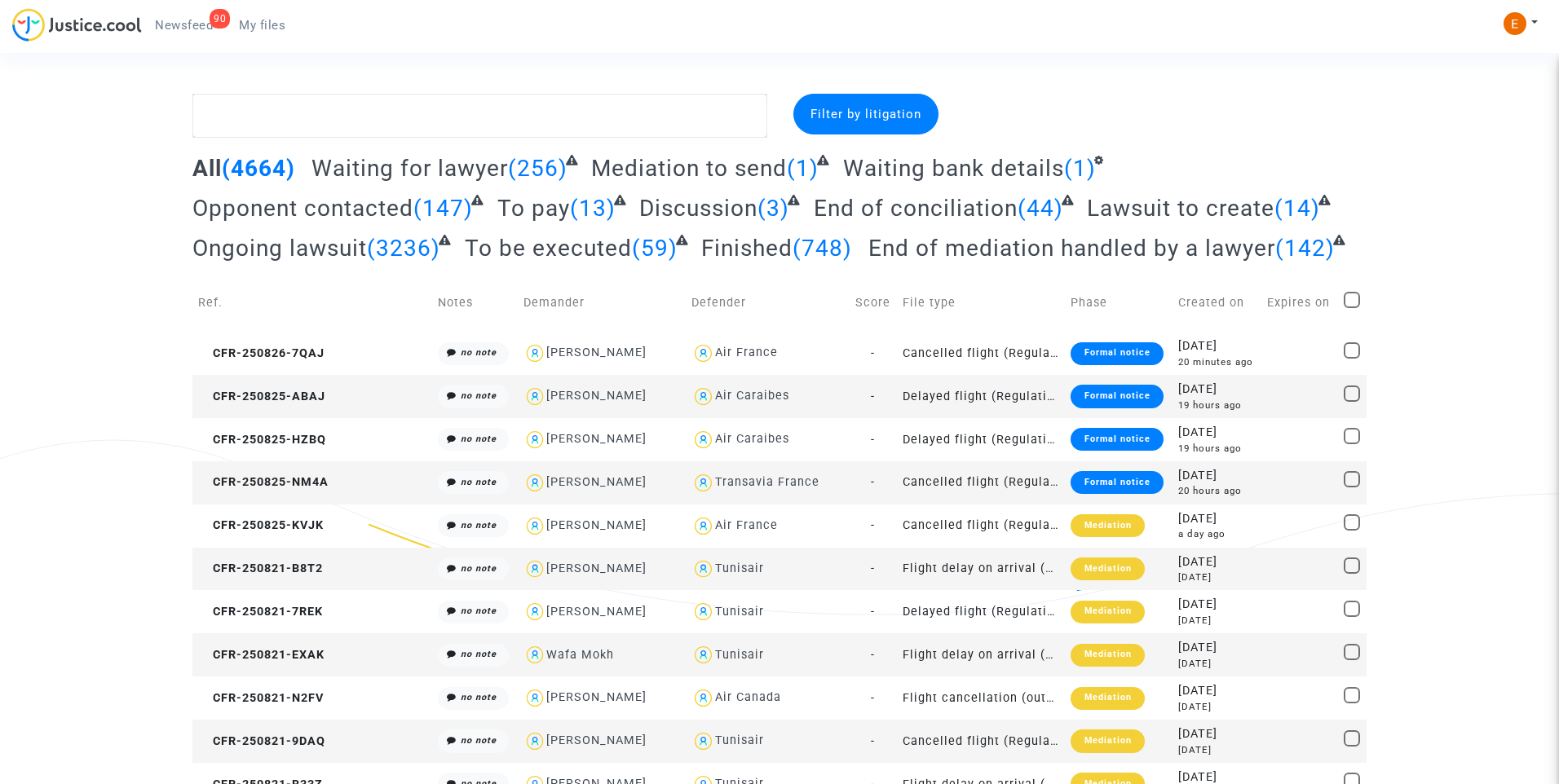 Image resolution: width=1559 pixels, height=784 pixels. Describe the element at coordinates (259, 168) in the screenshot. I see `span: (4664)` at that location.